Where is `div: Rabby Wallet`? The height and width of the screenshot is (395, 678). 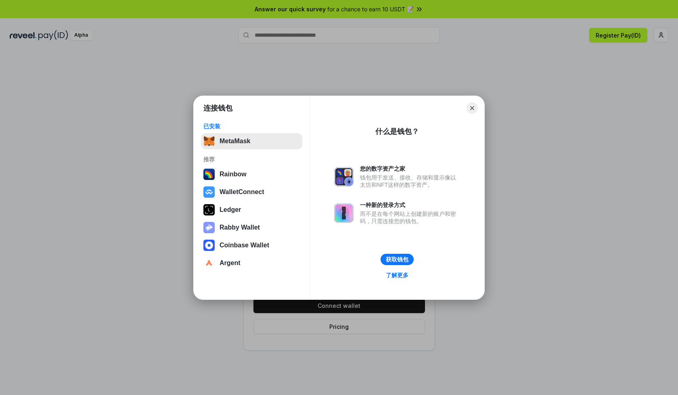 div: Rabby Wallet is located at coordinates (240, 228).